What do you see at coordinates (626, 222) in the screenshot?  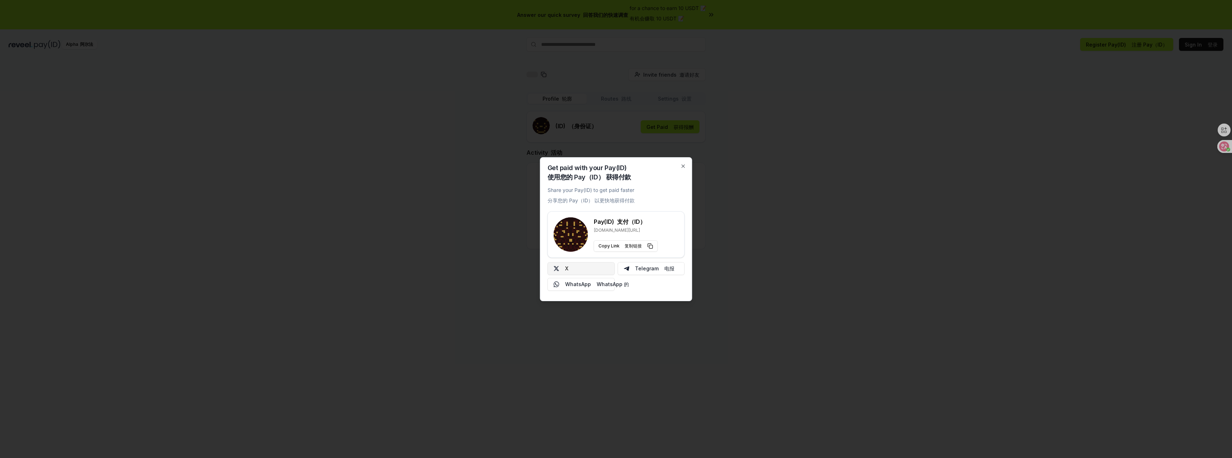 I see `h3: Pay(ID)` at bounding box center [626, 222].